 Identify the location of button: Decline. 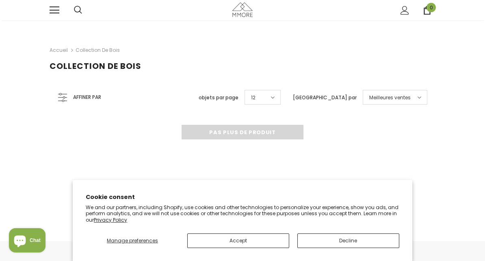
(348, 241).